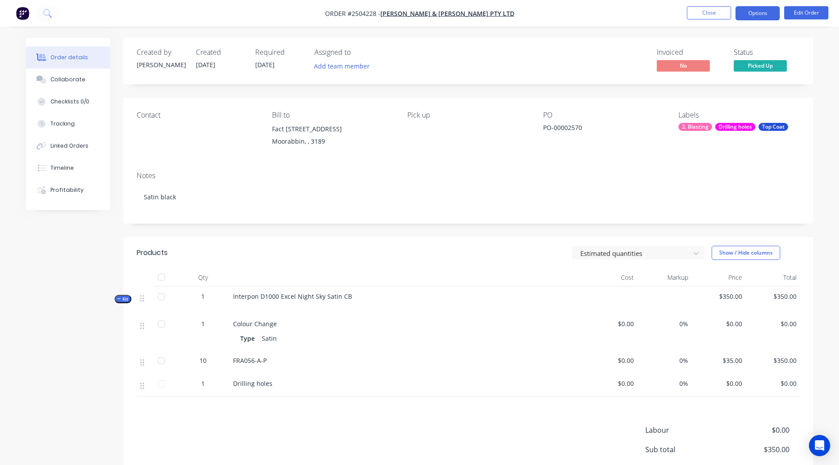 The width and height of the screenshot is (839, 465). Describe the element at coordinates (695, 127) in the screenshot. I see `div: 2. Blasting` at that location.